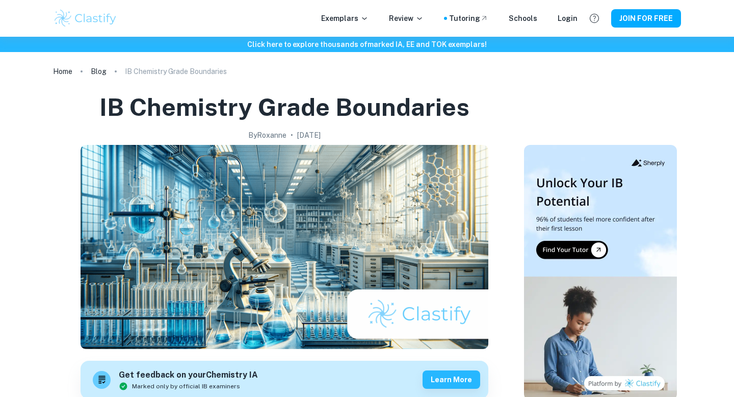  What do you see at coordinates (98, 71) in the screenshot?
I see `a: Blog` at bounding box center [98, 71].